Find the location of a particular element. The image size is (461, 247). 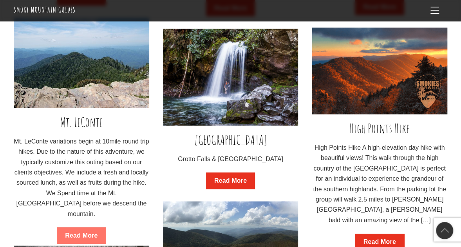

a: Smoky Mountain Guides is located at coordinates (44, 9).